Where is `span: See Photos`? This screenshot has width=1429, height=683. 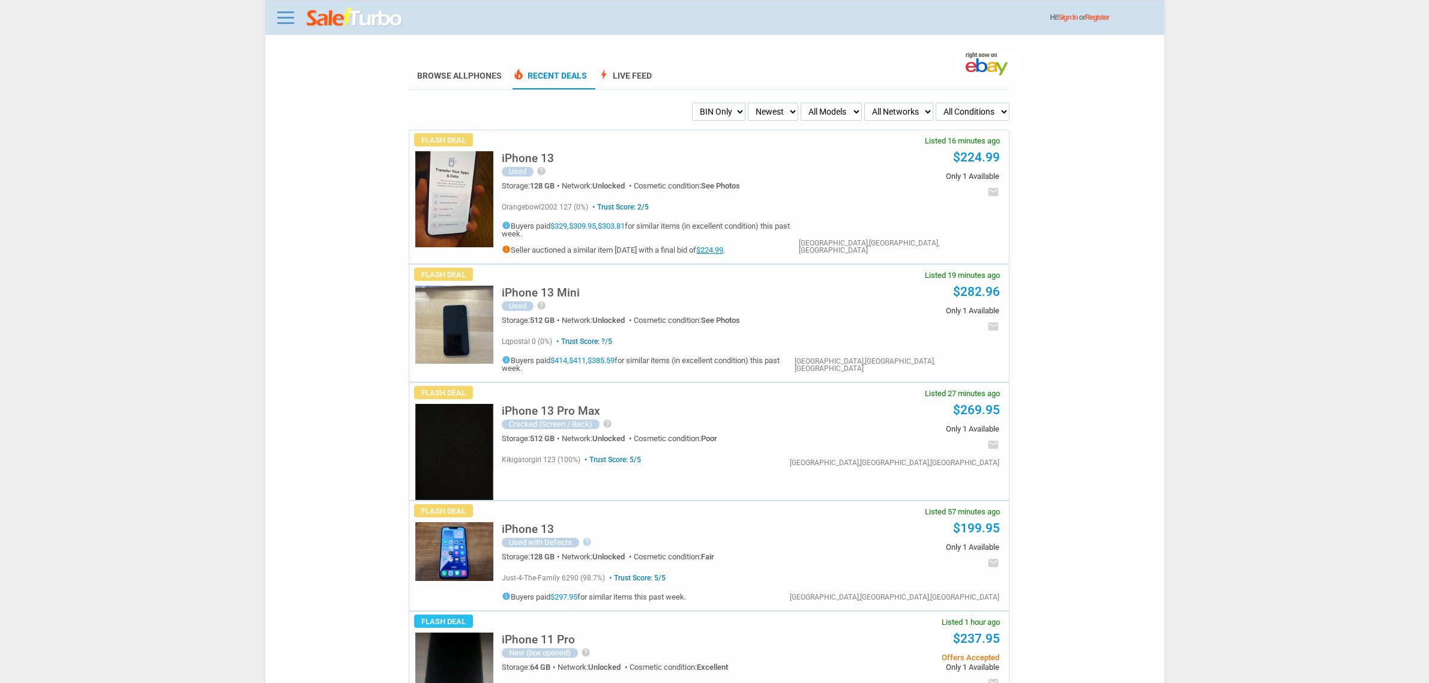 span: See Photos is located at coordinates (720, 185).